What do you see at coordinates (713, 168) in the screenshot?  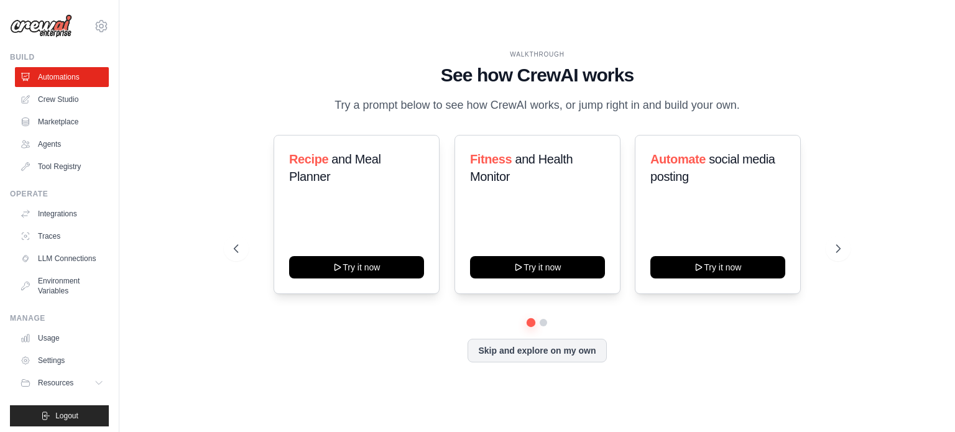 I see `span: social media posting` at bounding box center [713, 168].